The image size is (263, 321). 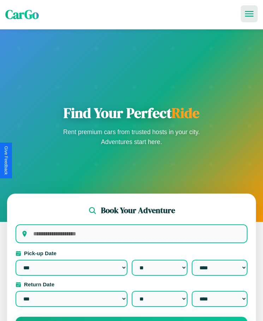 I want to click on h2: Book Your Adventure, so click(x=138, y=210).